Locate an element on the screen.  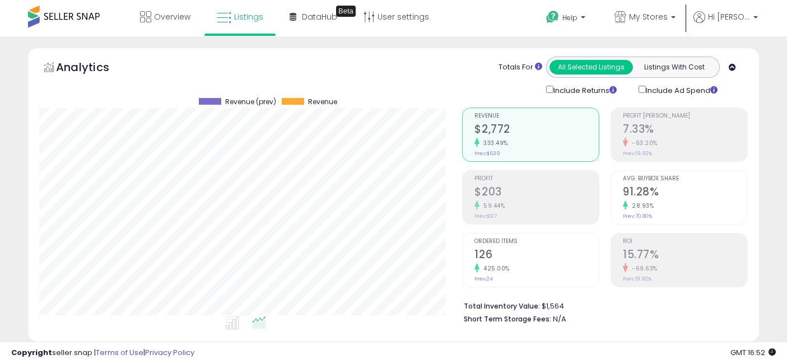
div: seller snap | | is located at coordinates (103, 353).